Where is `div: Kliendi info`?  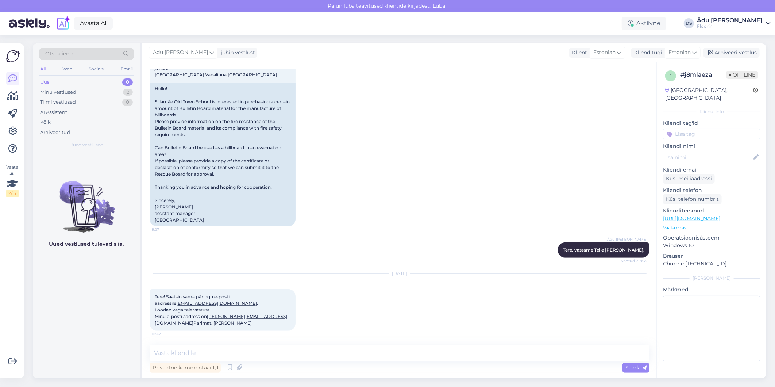 div: Kliendi info is located at coordinates (711, 112).